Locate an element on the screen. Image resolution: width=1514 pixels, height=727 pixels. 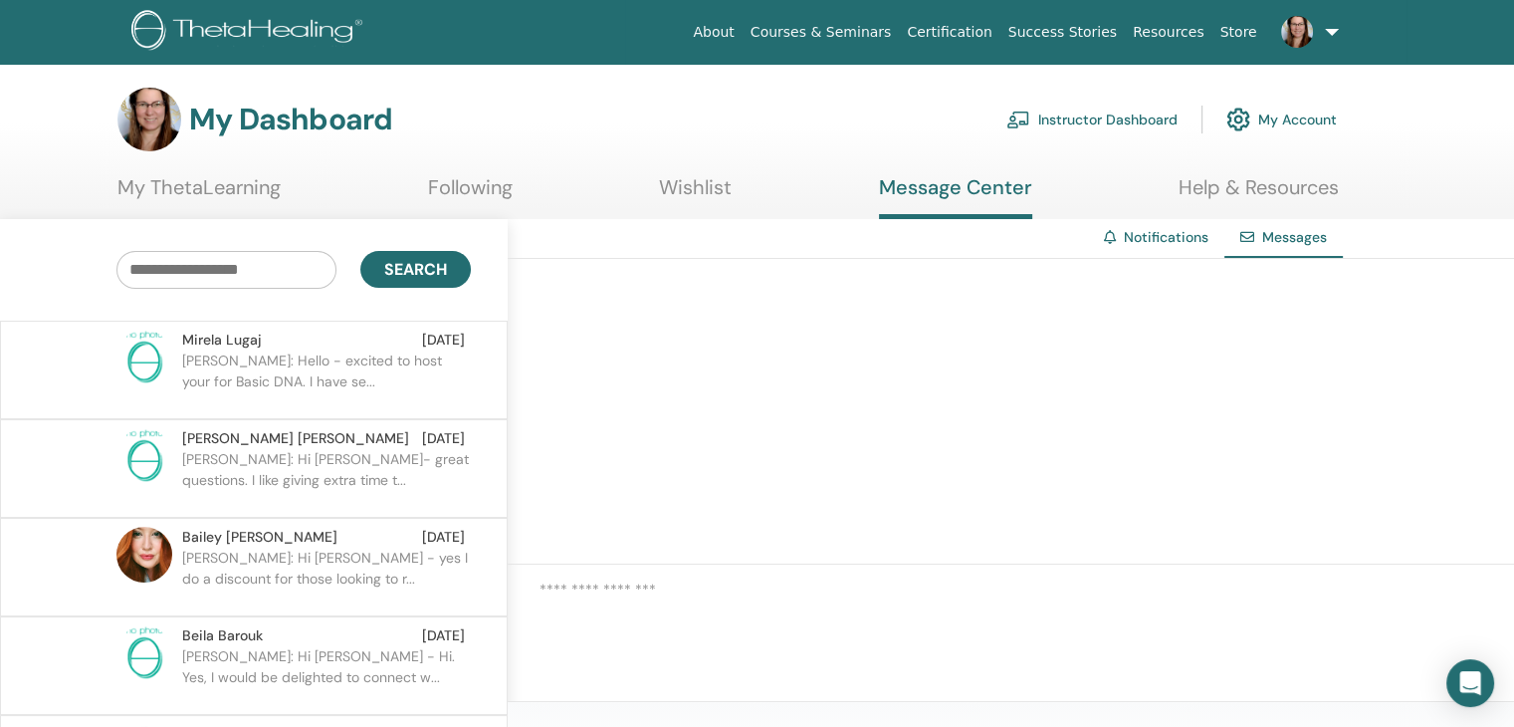
a: Store is located at coordinates (1239, 32).